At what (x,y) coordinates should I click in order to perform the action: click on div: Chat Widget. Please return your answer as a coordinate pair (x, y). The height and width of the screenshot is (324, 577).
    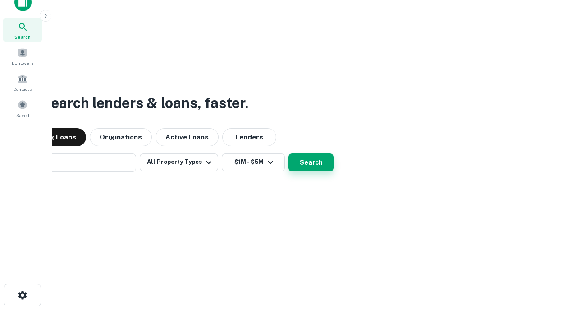
    Looking at the image, I should click on (554, 274).